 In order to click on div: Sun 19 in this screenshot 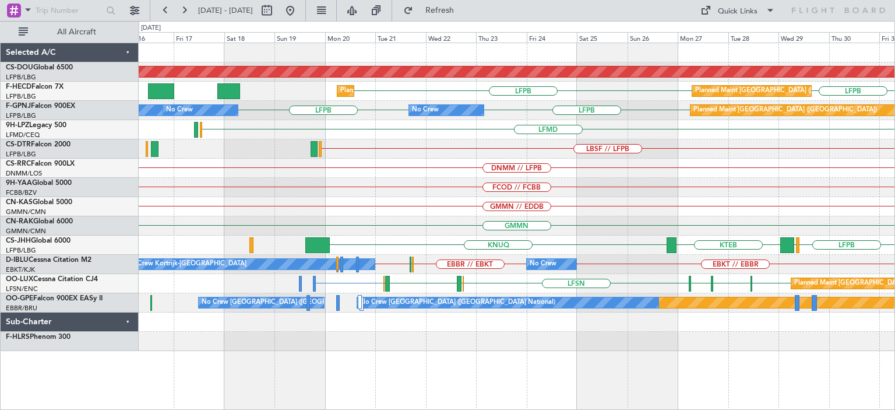, I will do `click(300, 37)`.